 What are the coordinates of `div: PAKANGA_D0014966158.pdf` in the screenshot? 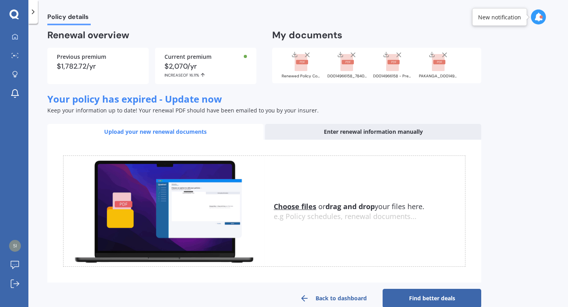 It's located at (439, 76).